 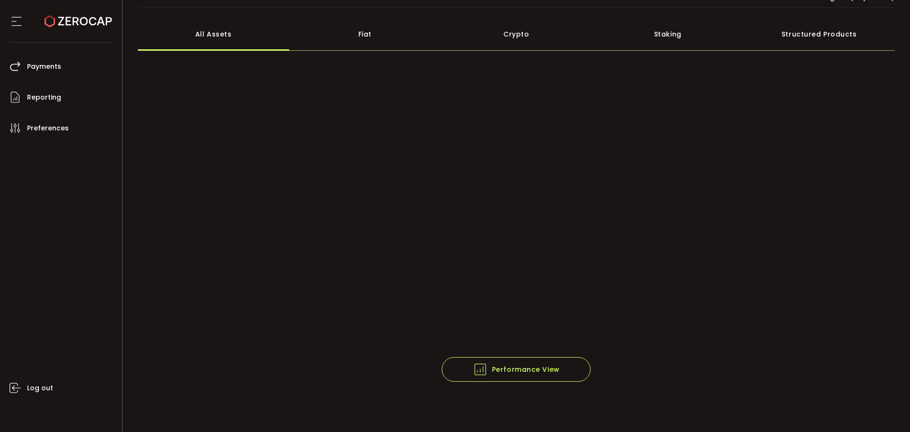 I want to click on span: Payments, so click(x=44, y=66).